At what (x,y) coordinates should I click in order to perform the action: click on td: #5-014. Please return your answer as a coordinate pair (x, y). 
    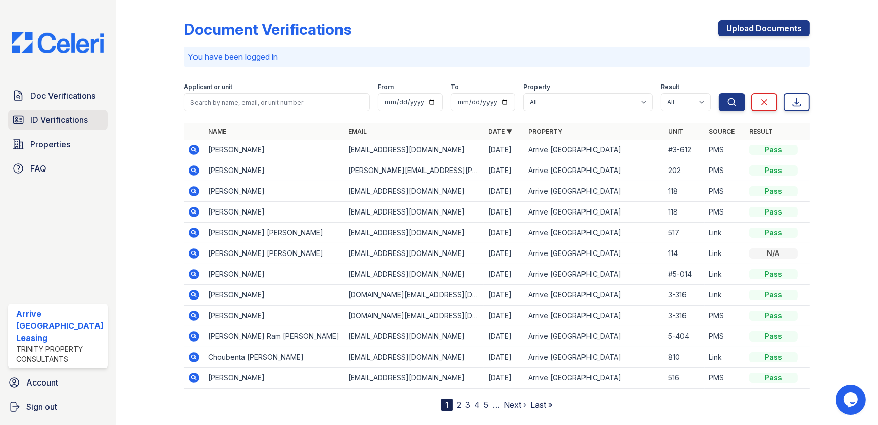
    Looking at the image, I should click on (685, 274).